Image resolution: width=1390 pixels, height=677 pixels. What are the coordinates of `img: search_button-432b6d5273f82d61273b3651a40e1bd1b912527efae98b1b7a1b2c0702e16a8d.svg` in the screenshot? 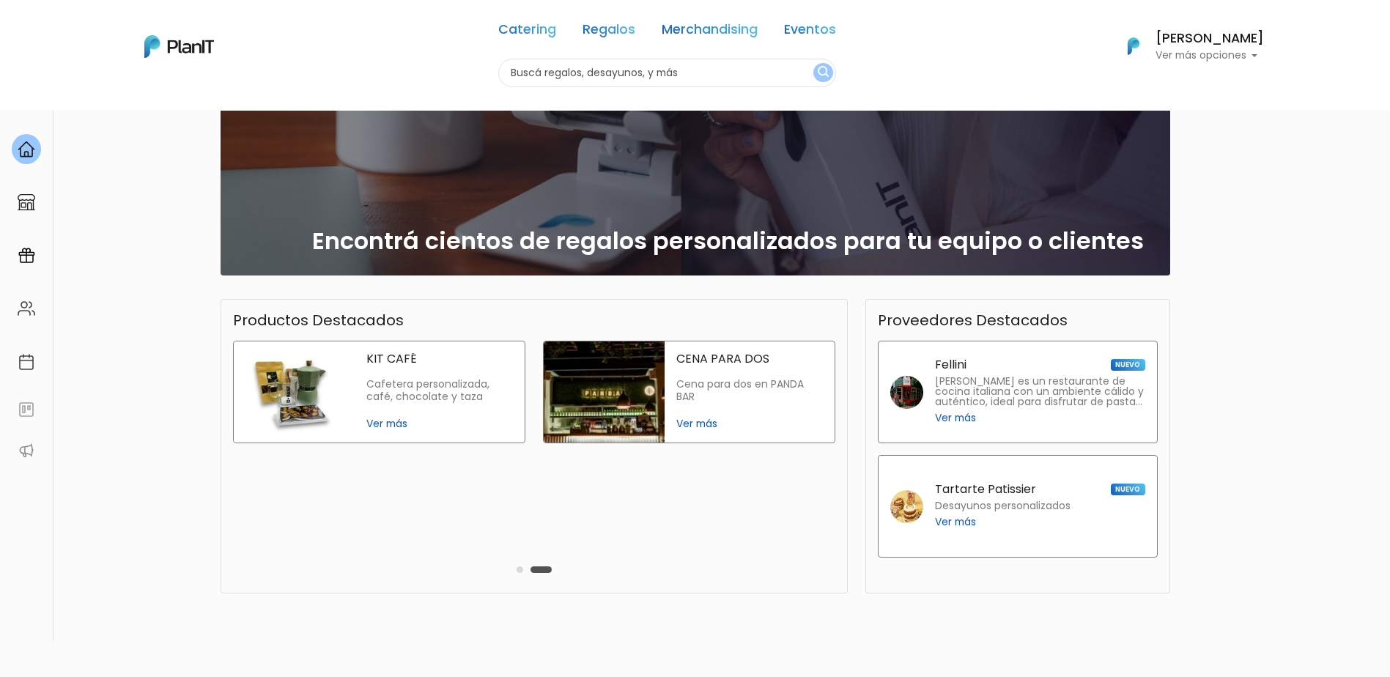 It's located at (823, 73).